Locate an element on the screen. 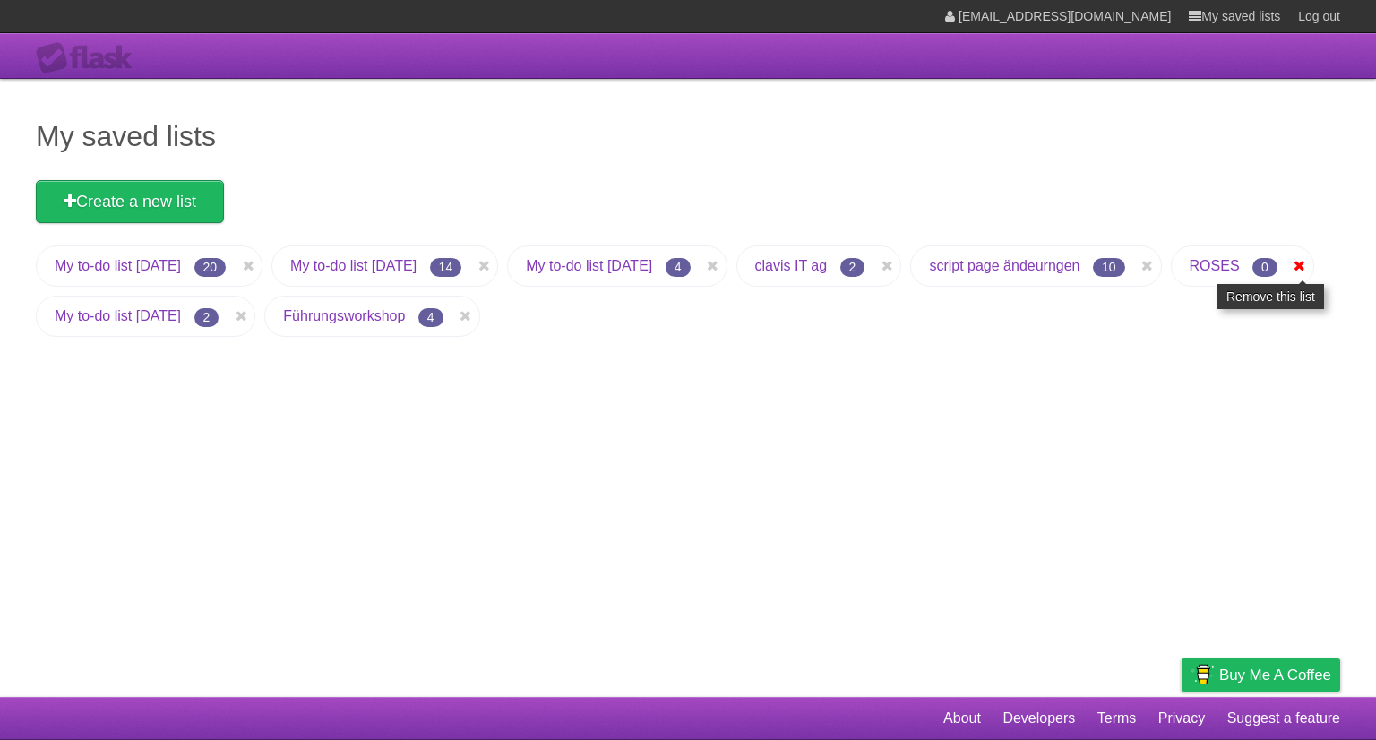  div: Flask is located at coordinates (90, 58).